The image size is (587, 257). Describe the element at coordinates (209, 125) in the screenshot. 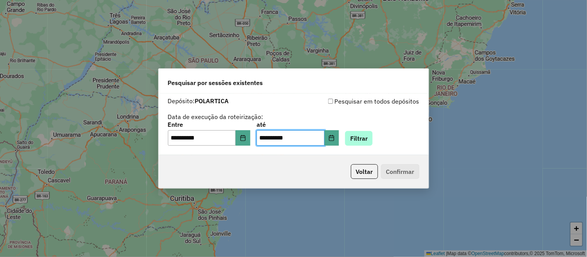

I see `label: Entre` at that location.